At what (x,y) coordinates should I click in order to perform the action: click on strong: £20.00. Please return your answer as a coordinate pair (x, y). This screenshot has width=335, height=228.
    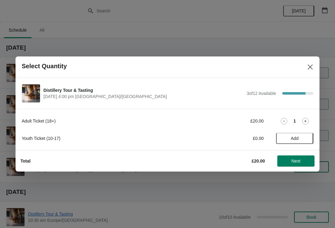
    Looking at the image, I should click on (258, 161).